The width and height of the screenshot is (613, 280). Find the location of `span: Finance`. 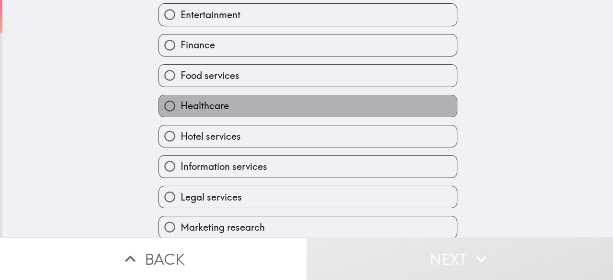

span: Finance is located at coordinates (198, 45).